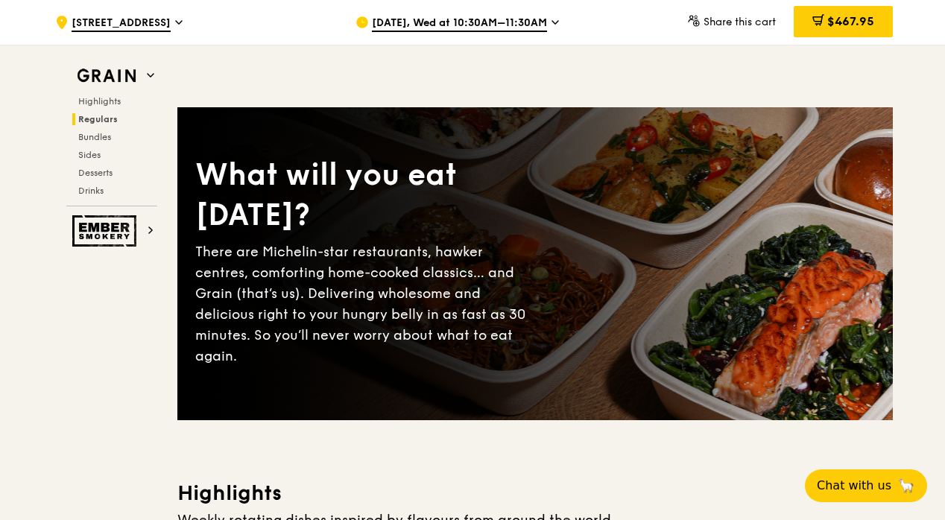  I want to click on img: Ember Smokery web logo, so click(107, 231).